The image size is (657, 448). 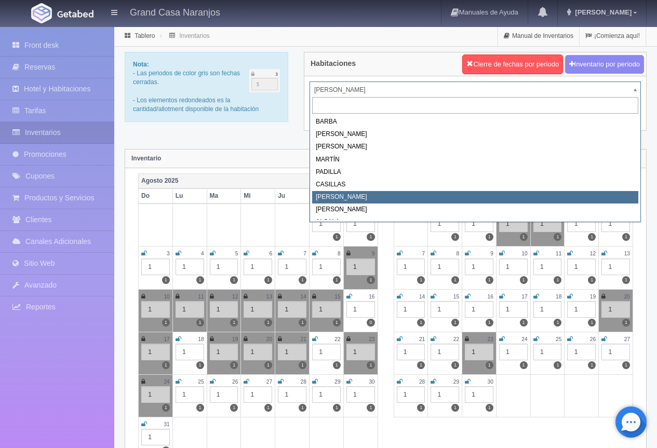 I want to click on div: CASILLAS, so click(x=475, y=185).